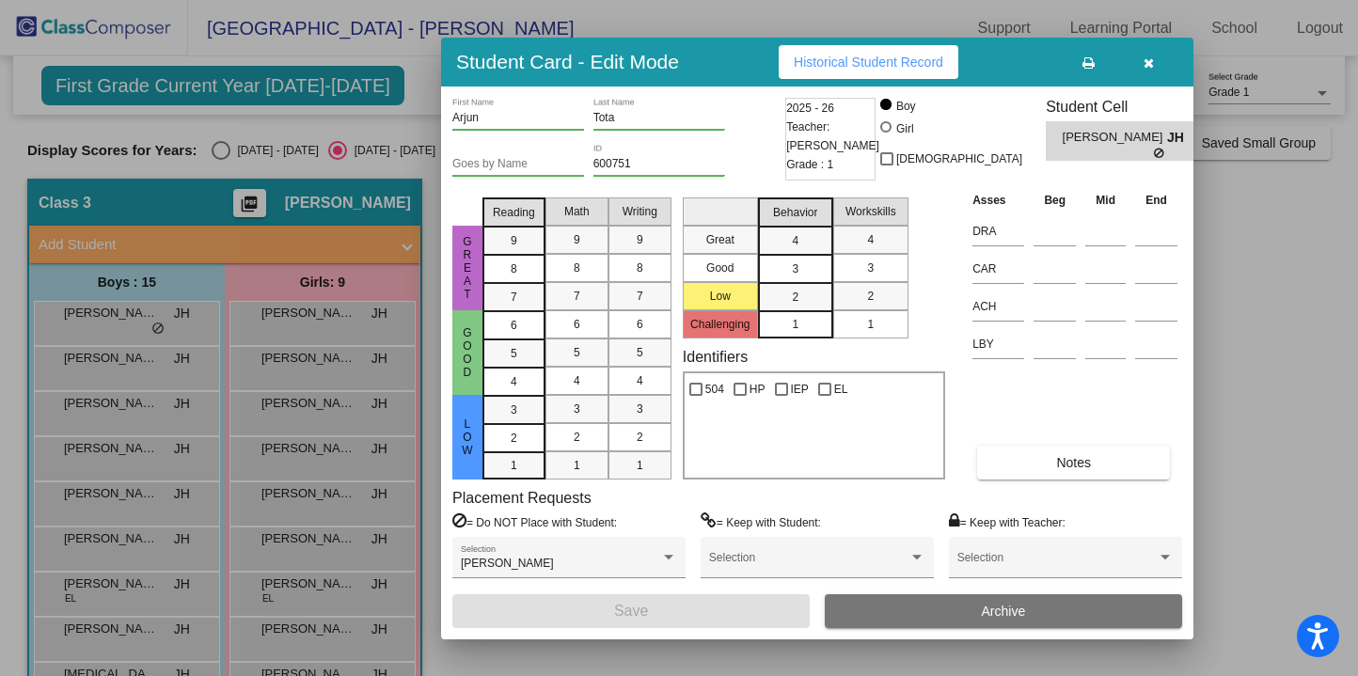 This screenshot has height=676, width=1358. I want to click on span: Low, so click(467, 437).